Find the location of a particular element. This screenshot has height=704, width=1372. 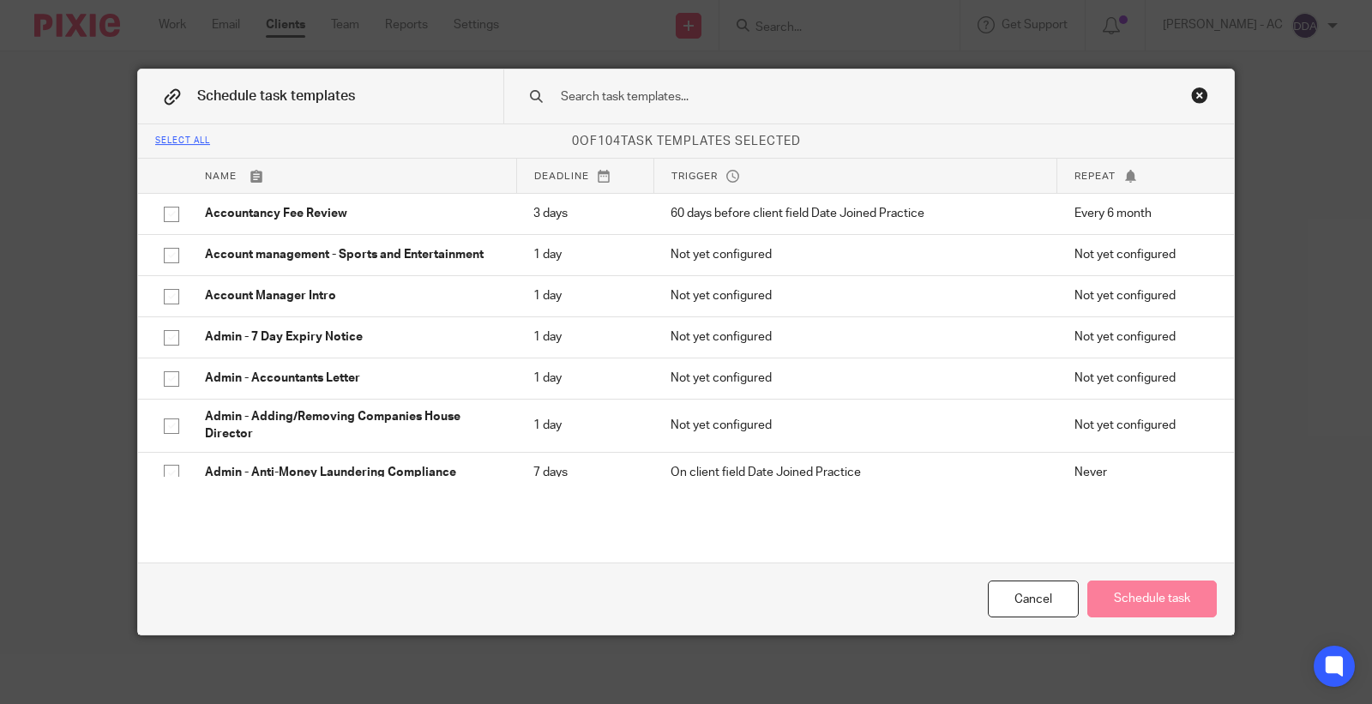

p: Trigger is located at coordinates (856, 176).